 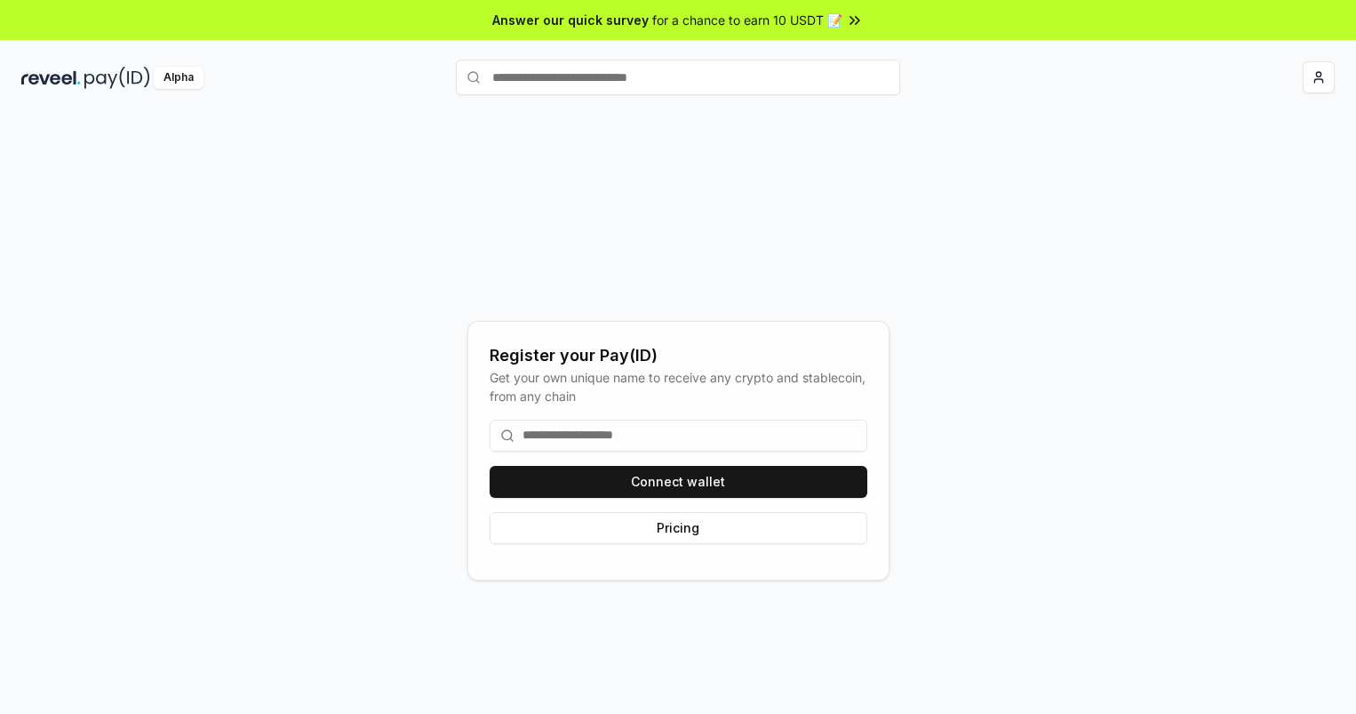 I want to click on img: reveel_dark, so click(x=51, y=77).